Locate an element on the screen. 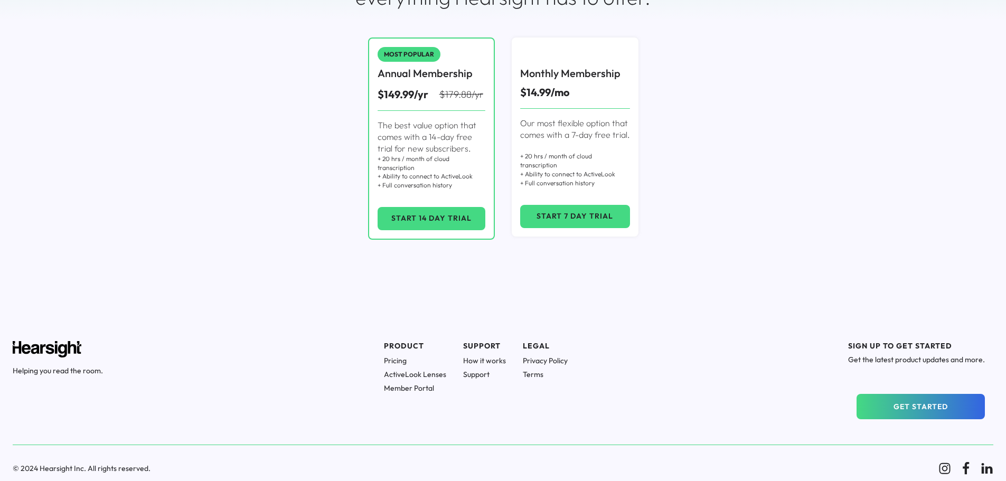 Image resolution: width=1006 pixels, height=481 pixels. div: Our most flexible option that comes with a 7-day free trial. is located at coordinates (575, 129).